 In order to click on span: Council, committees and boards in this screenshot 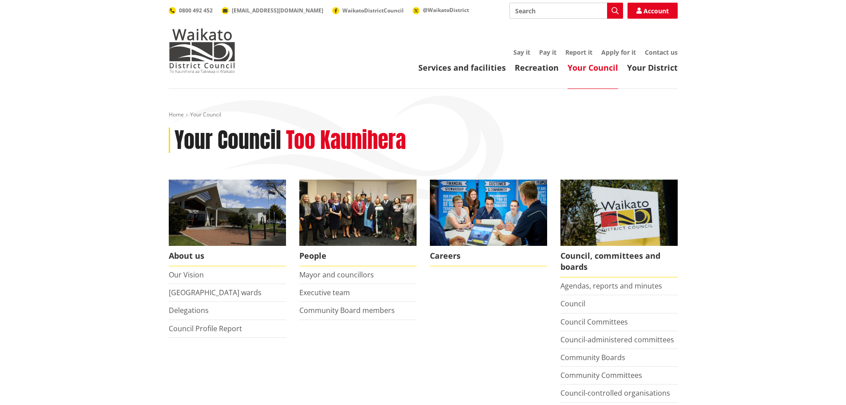, I will do `click(619, 261)`.